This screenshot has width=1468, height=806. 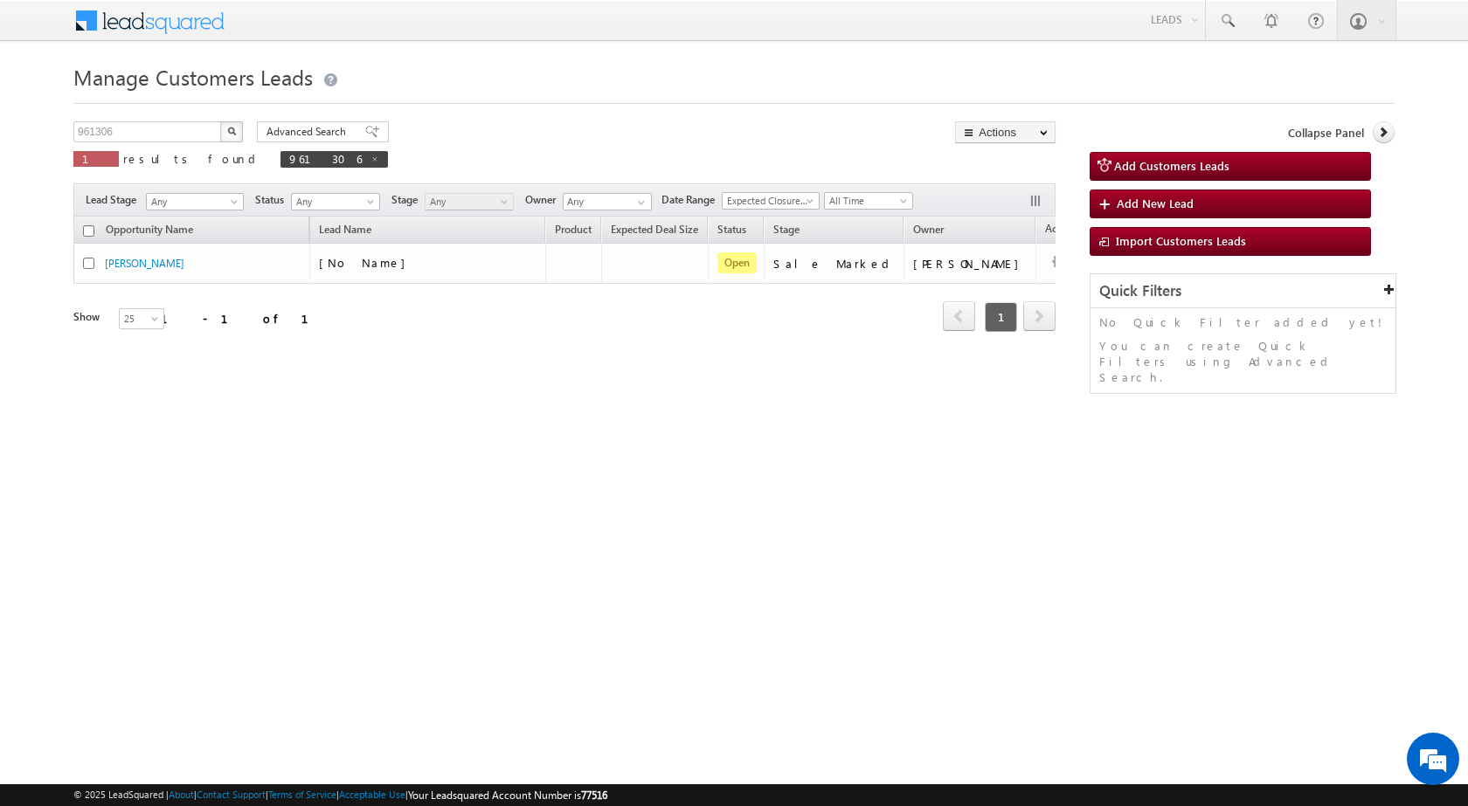 What do you see at coordinates (142, 319) in the screenshot?
I see `span: 25` at bounding box center [142, 319].